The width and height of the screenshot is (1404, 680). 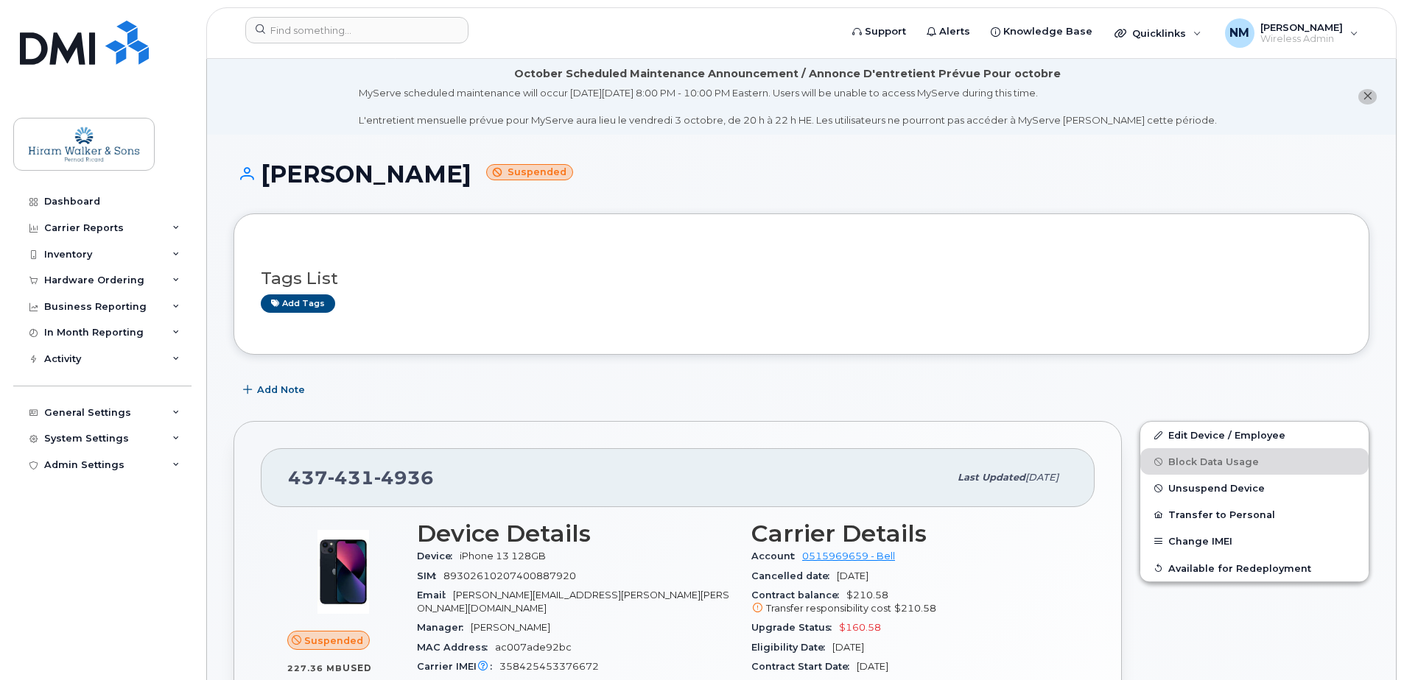 What do you see at coordinates (1216, 488) in the screenshot?
I see `span: Unsuspend Device` at bounding box center [1216, 488].